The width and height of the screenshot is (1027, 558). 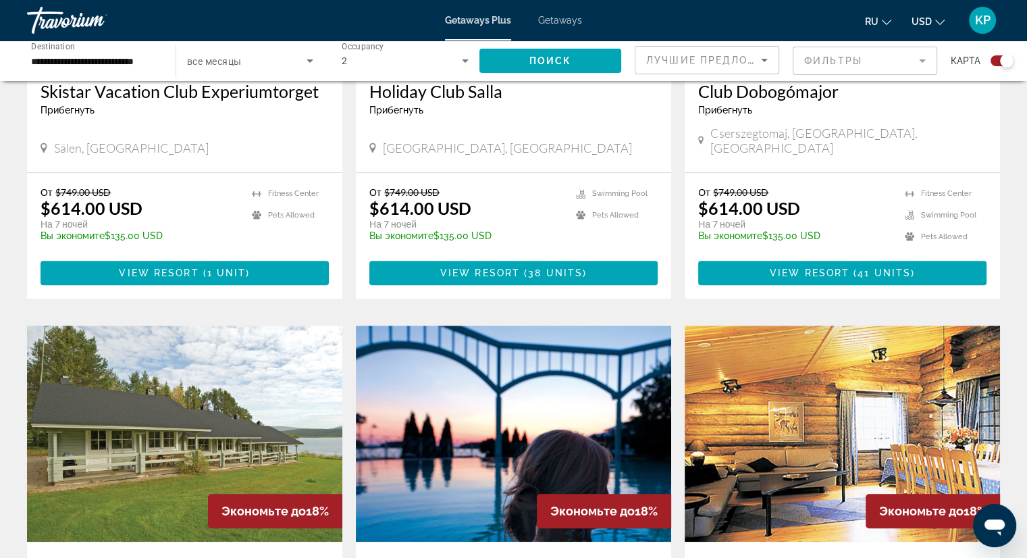 What do you see at coordinates (478, 20) in the screenshot?
I see `a: Getaways Plus` at bounding box center [478, 20].